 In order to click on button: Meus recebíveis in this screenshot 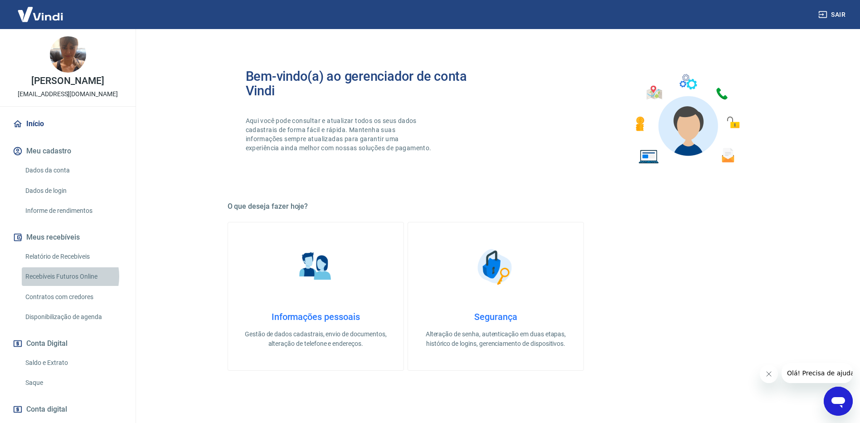, I will do `click(68, 237)`.